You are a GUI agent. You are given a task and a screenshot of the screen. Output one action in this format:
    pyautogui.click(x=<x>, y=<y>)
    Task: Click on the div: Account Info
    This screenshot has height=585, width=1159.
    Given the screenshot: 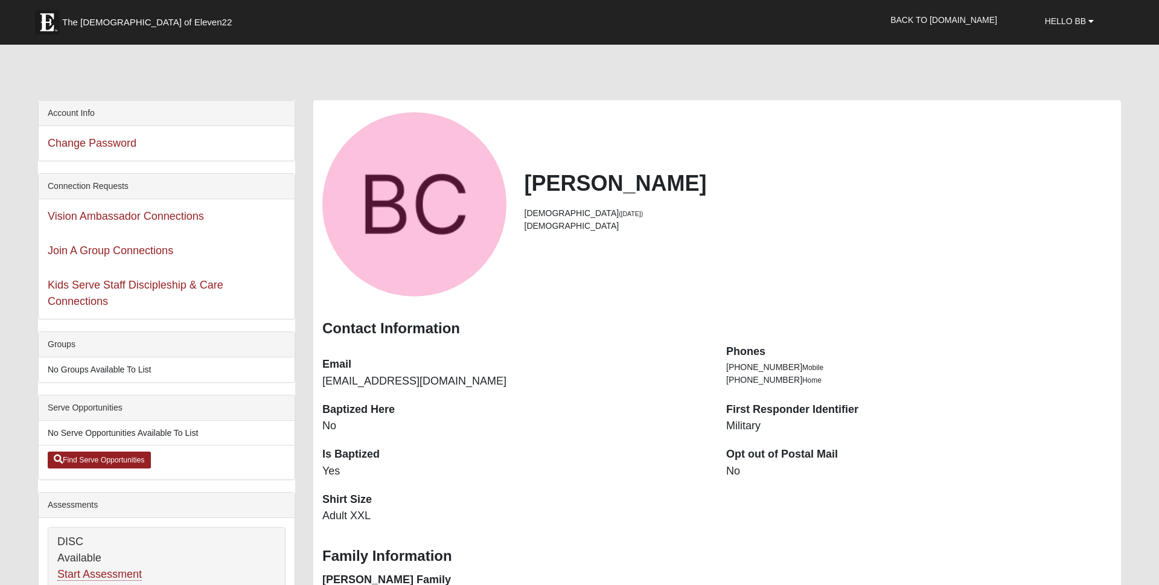 What is the action you would take?
    pyautogui.click(x=167, y=114)
    